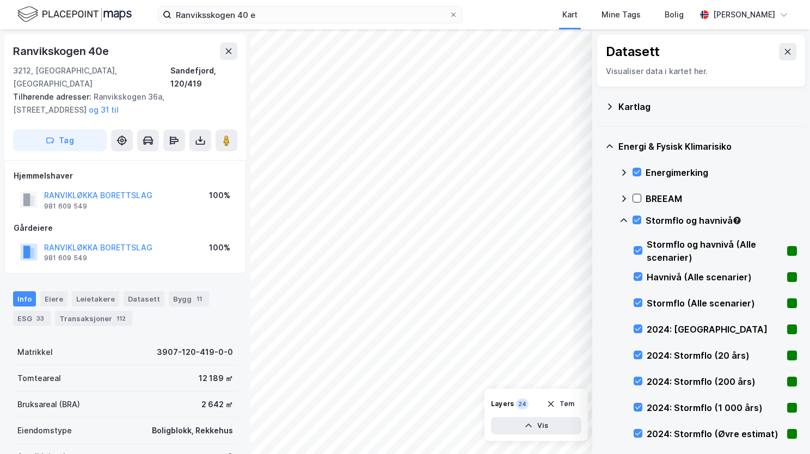 The height and width of the screenshot is (454, 810). I want to click on div: Stormflo og havnivå, so click(721, 220).